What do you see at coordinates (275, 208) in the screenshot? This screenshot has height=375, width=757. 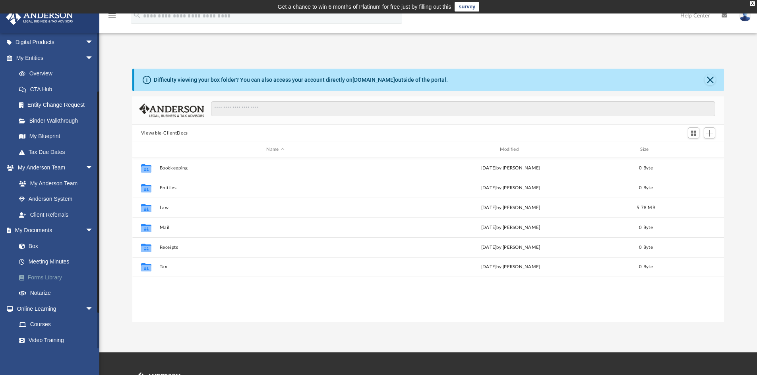 I see `button: Law` at bounding box center [275, 208].